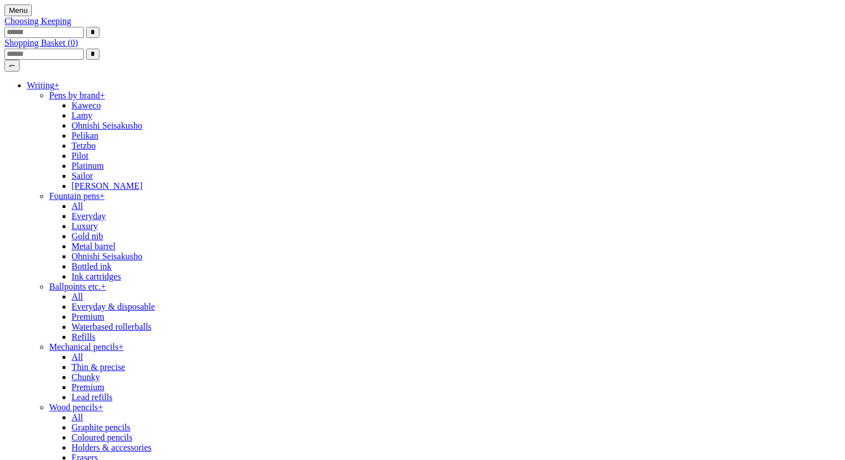 This screenshot has width=845, height=460. I want to click on a: Luxury, so click(84, 226).